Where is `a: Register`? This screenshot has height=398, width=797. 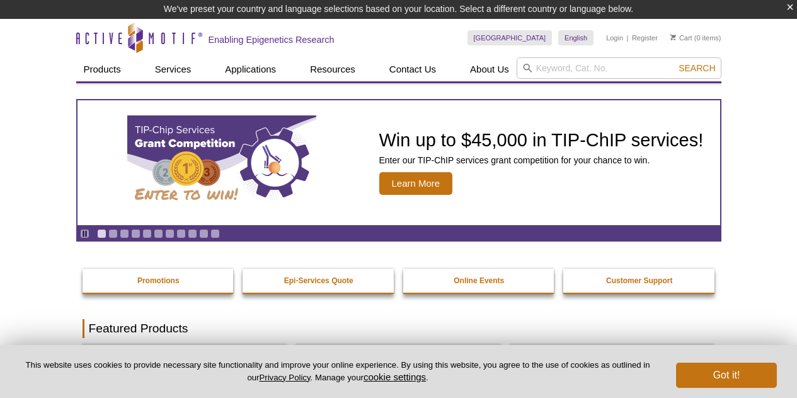 a: Register is located at coordinates (645, 38).